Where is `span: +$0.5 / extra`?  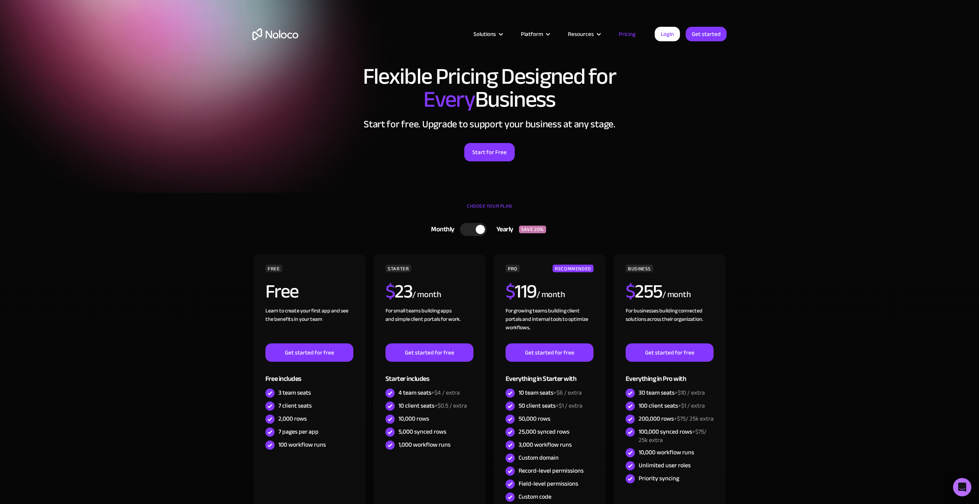
span: +$0.5 / extra is located at coordinates (451, 406).